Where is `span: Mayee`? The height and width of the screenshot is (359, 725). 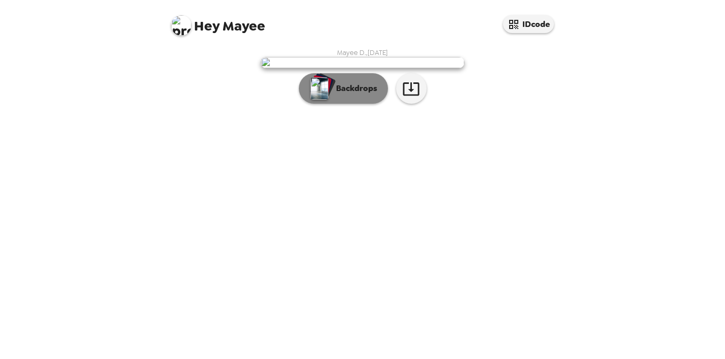 span: Mayee is located at coordinates (218, 21).